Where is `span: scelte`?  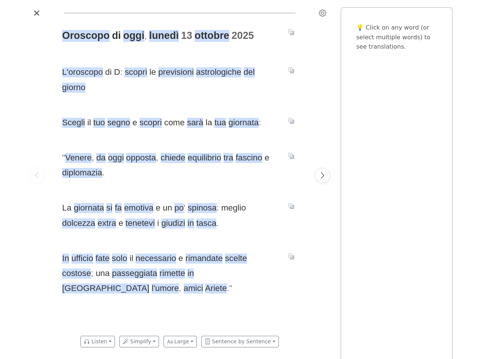
span: scelte is located at coordinates (236, 259).